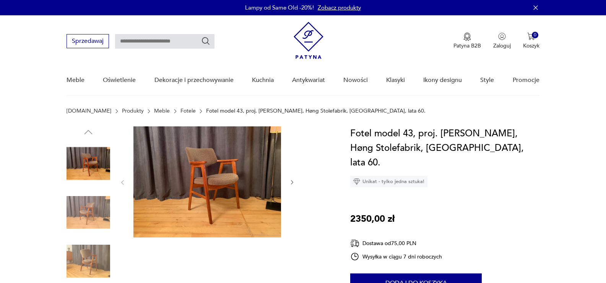 The image size is (606, 283). What do you see at coordinates (502, 41) in the screenshot?
I see `button: Zaloguj` at bounding box center [502, 41].